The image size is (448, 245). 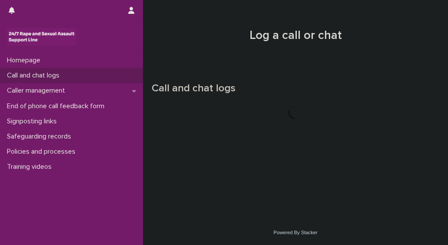 What do you see at coordinates (295, 88) in the screenshot?
I see `h1: Call and chat logs` at bounding box center [295, 88].